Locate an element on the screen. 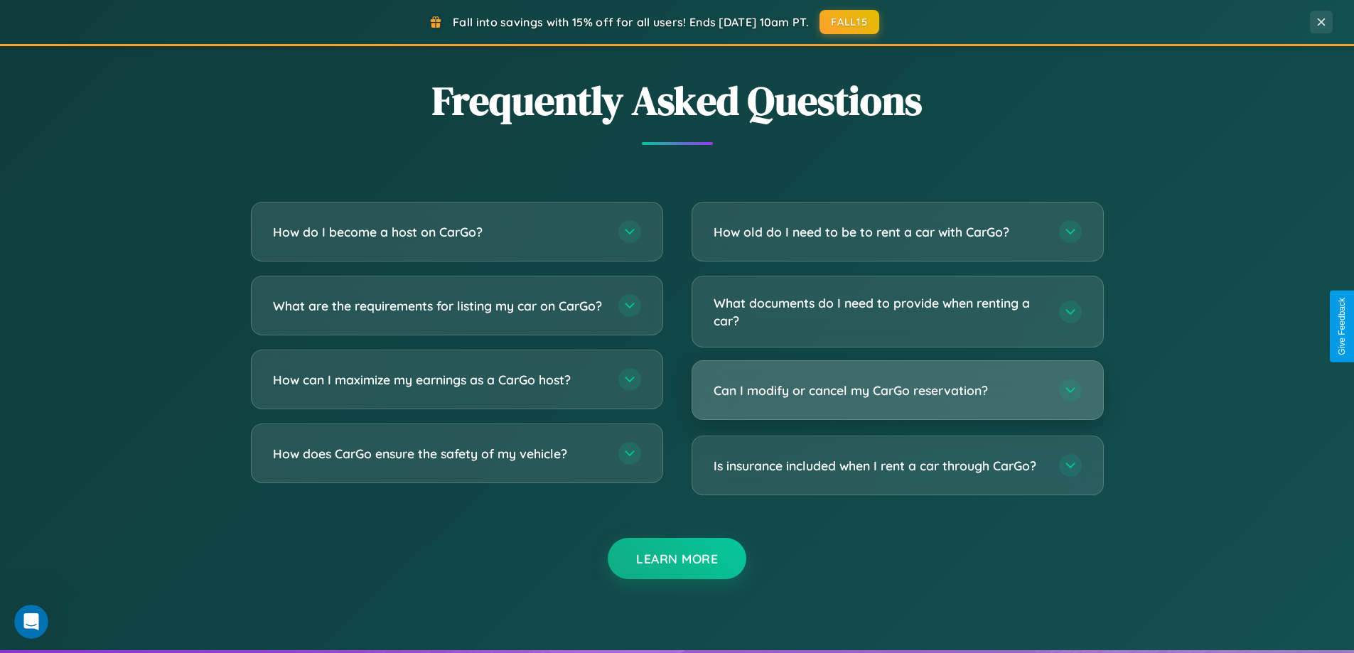  h3: How does CarGo ensure the safety of my vehicle? is located at coordinates (439, 453).